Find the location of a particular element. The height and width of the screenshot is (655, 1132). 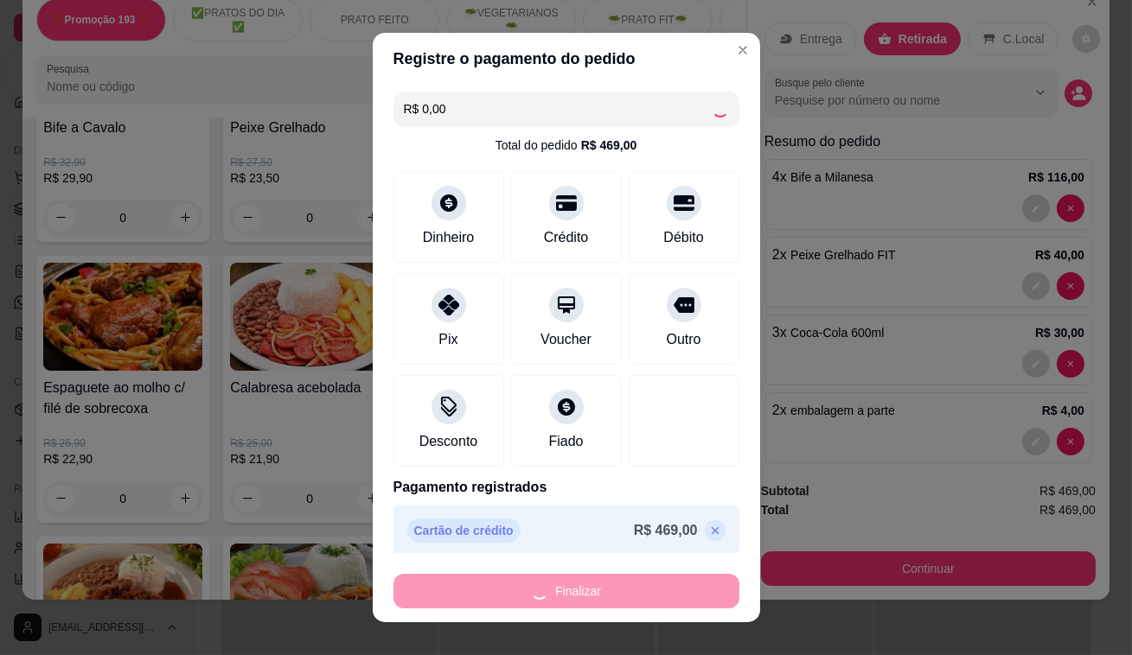

div: Outro is located at coordinates (683, 340).